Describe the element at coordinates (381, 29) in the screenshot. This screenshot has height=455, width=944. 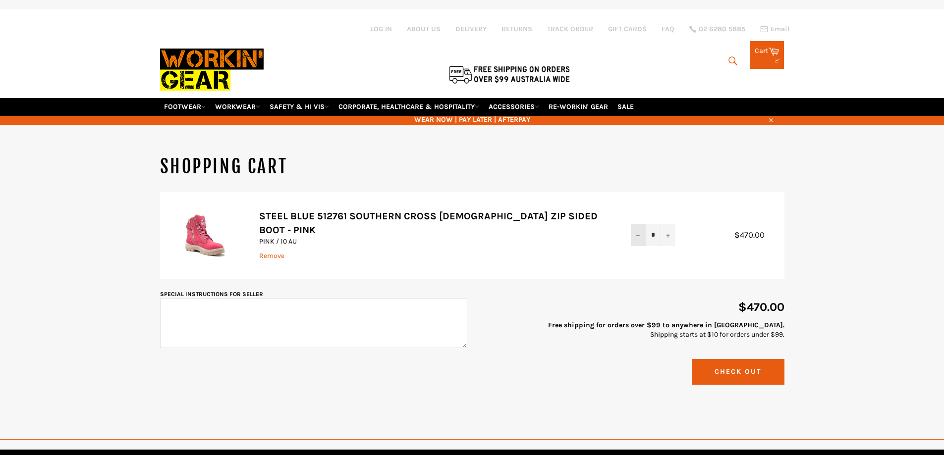
I see `a: Log in` at that location.